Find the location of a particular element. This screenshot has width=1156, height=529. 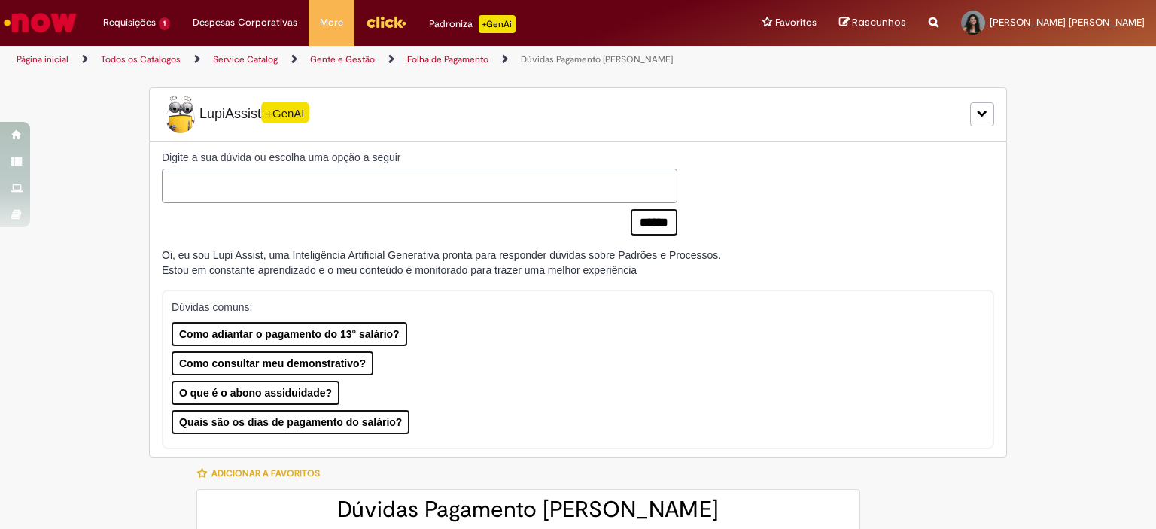

img: Lupi is located at coordinates (181, 114).